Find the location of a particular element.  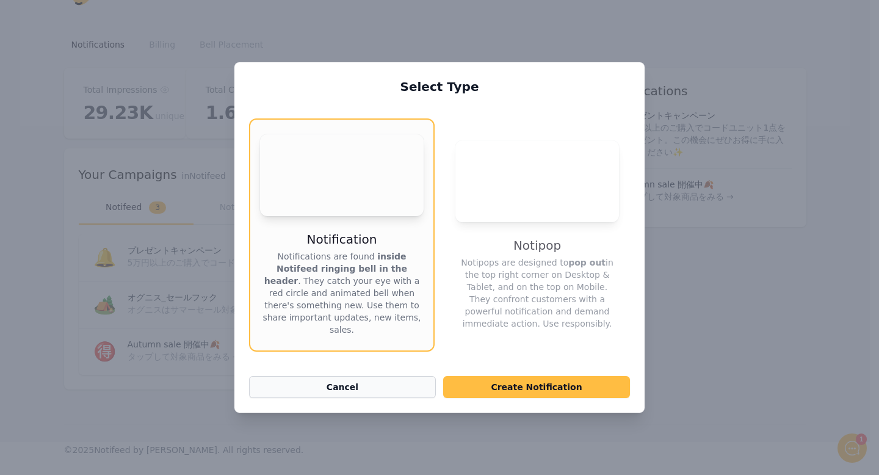

h2: Don't see Notifeed in your header? Let me know and I'll set it up! ✅ is located at coordinates (122, 110).